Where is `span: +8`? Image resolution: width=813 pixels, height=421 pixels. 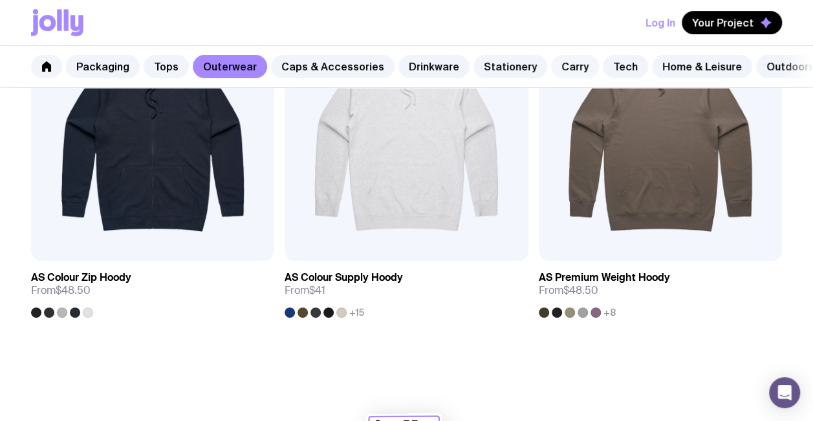
span: +8 is located at coordinates (609, 313).